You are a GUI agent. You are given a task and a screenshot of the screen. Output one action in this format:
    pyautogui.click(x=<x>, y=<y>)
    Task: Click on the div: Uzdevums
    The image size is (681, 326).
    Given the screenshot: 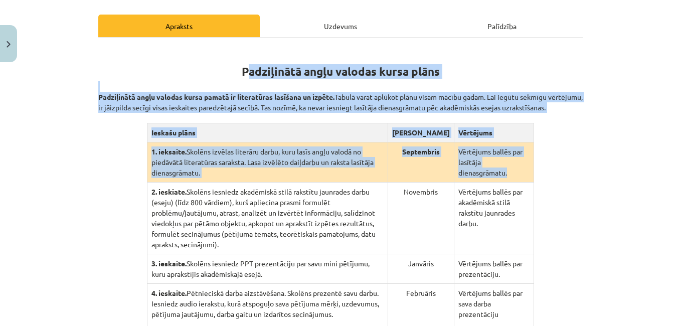 What is the action you would take?
    pyautogui.click(x=340, y=26)
    